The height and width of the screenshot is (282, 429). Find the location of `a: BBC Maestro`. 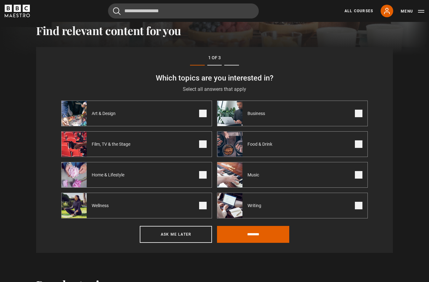

a: BBC Maestro is located at coordinates (17, 11).